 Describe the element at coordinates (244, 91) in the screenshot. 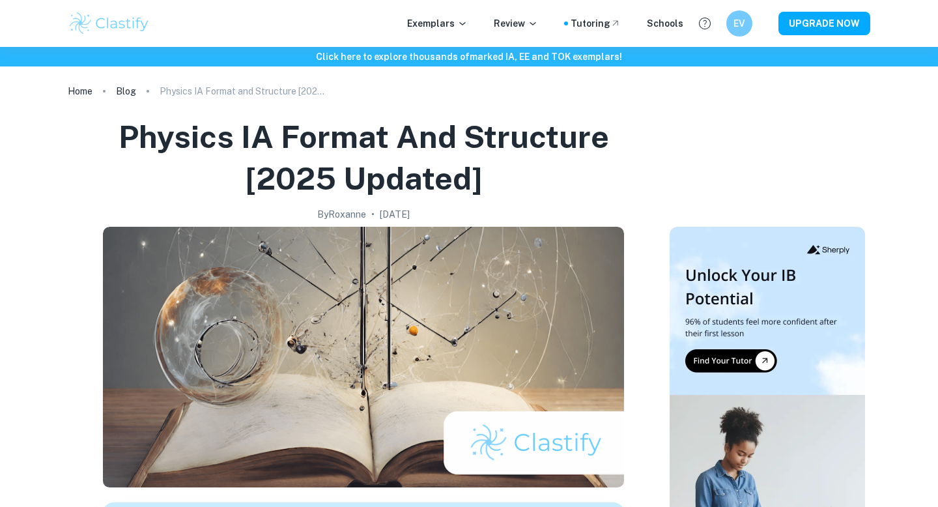

I see `p: Physics IA Format and Structure [2025 updated]` at that location.